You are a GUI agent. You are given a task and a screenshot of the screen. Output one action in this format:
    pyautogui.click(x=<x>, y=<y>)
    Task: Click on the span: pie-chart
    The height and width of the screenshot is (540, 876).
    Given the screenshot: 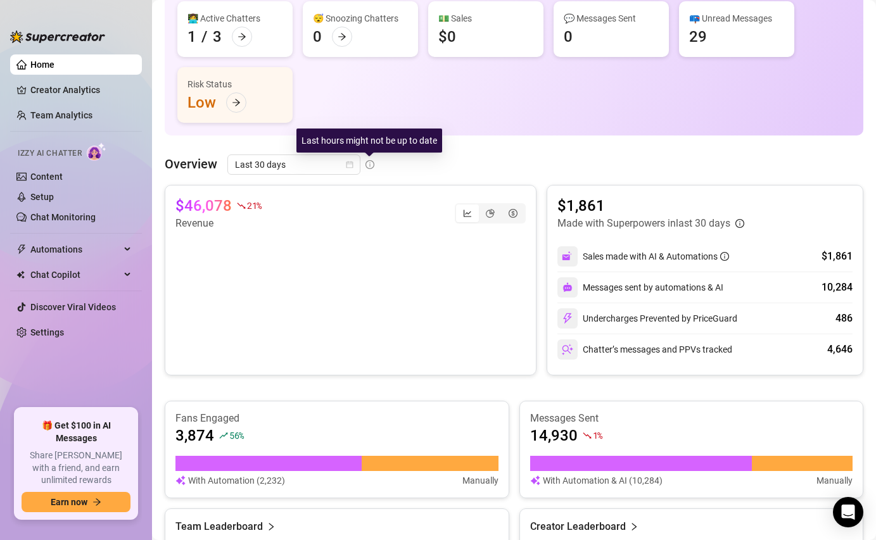 What is the action you would take?
    pyautogui.click(x=490, y=213)
    